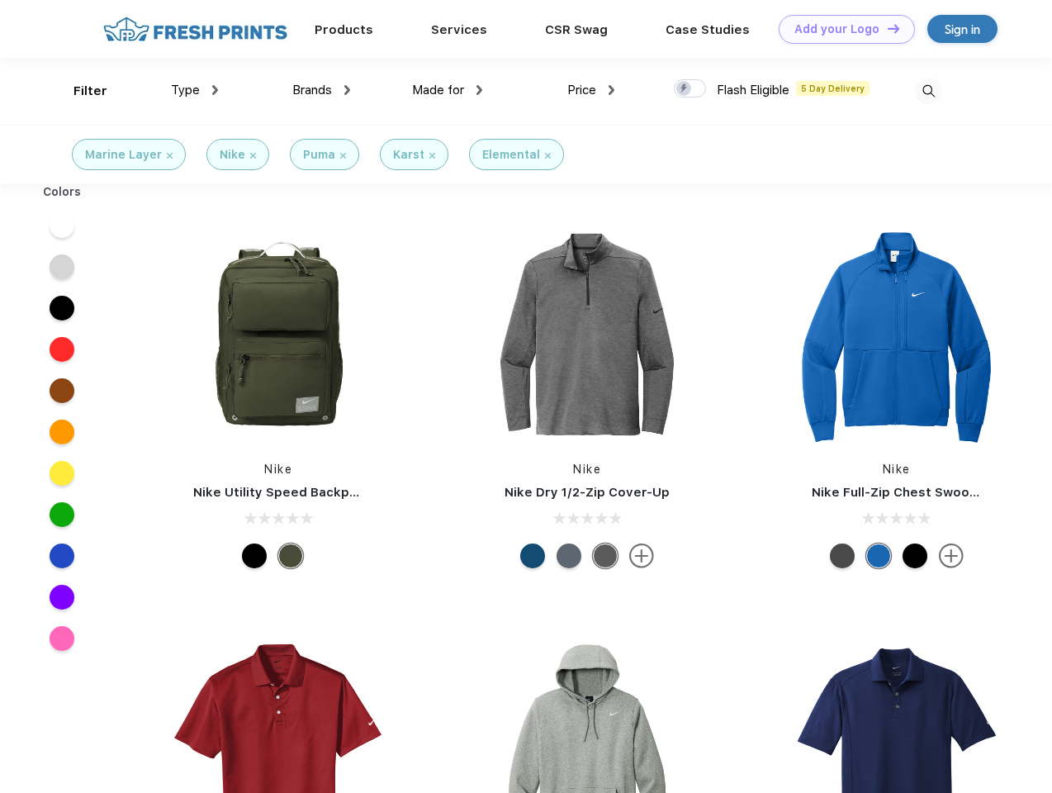  What do you see at coordinates (511, 154) in the screenshot?
I see `div: Elemental` at bounding box center [511, 154].